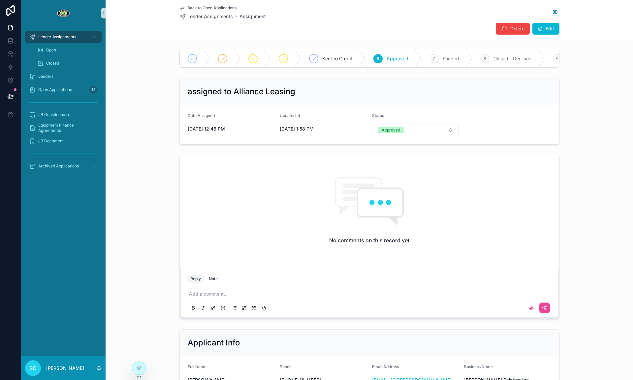 Image resolution: width=633 pixels, height=380 pixels. I want to click on span: 6, so click(378, 59).